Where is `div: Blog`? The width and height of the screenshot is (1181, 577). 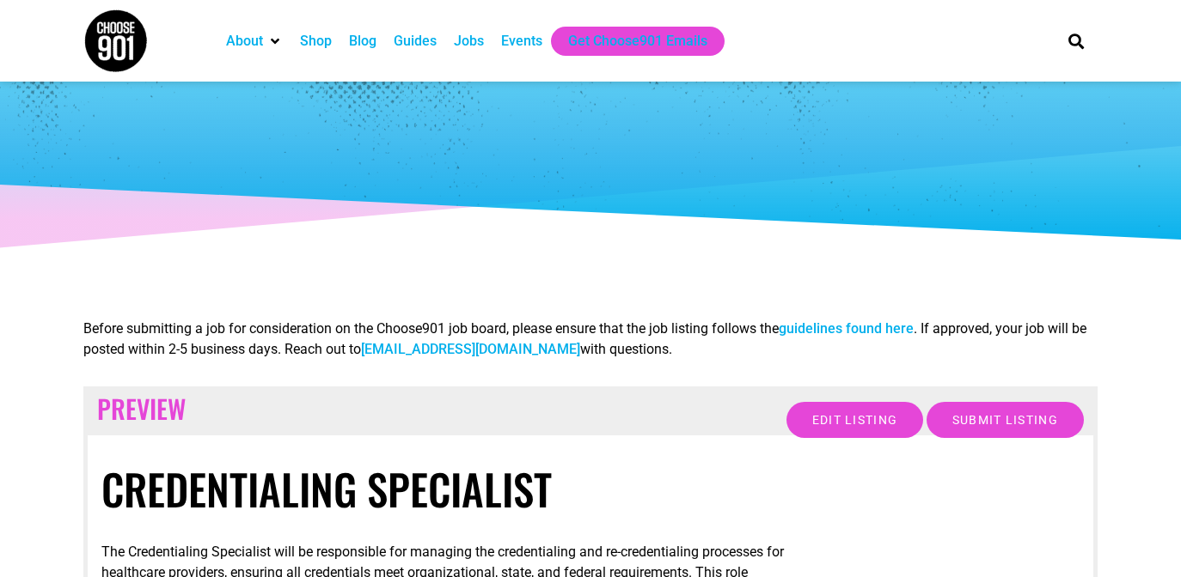
div: Blog is located at coordinates (363, 41).